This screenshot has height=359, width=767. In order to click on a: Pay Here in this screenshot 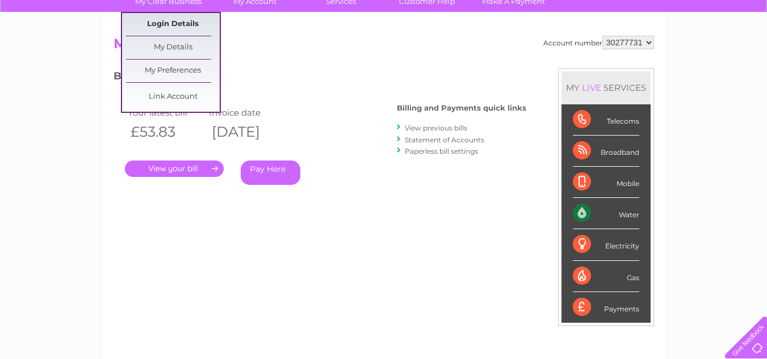, I will do `click(270, 173)`.